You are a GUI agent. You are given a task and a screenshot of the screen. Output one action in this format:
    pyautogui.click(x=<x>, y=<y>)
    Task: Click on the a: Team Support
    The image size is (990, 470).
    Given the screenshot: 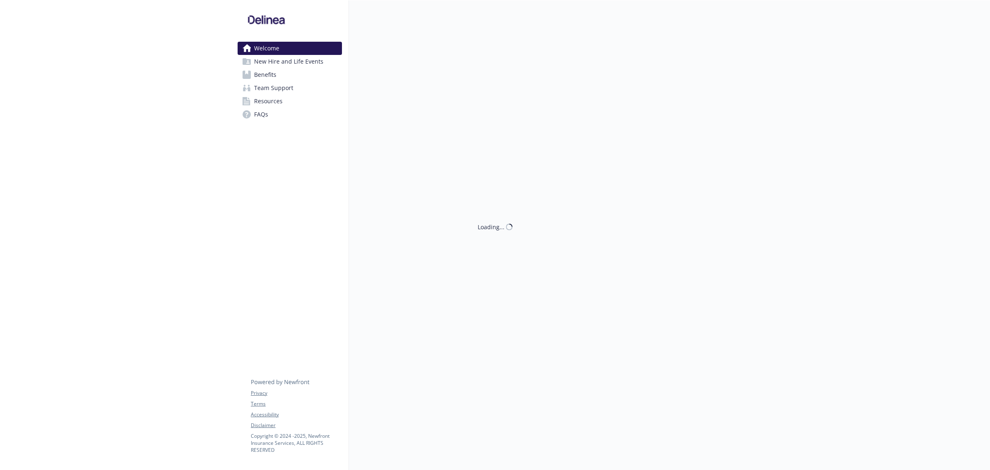 What is the action you would take?
    pyautogui.click(x=290, y=88)
    